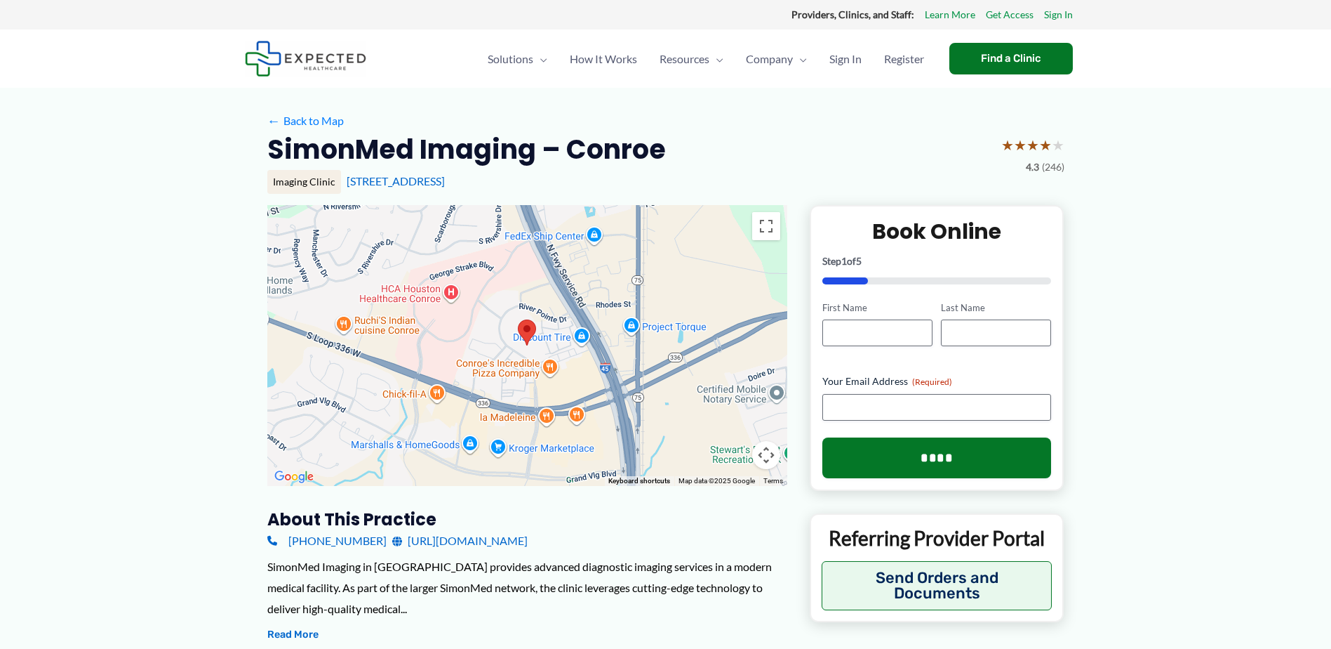  What do you see at coordinates (1054, 167) in the screenshot?
I see `span: (246)` at bounding box center [1054, 167].